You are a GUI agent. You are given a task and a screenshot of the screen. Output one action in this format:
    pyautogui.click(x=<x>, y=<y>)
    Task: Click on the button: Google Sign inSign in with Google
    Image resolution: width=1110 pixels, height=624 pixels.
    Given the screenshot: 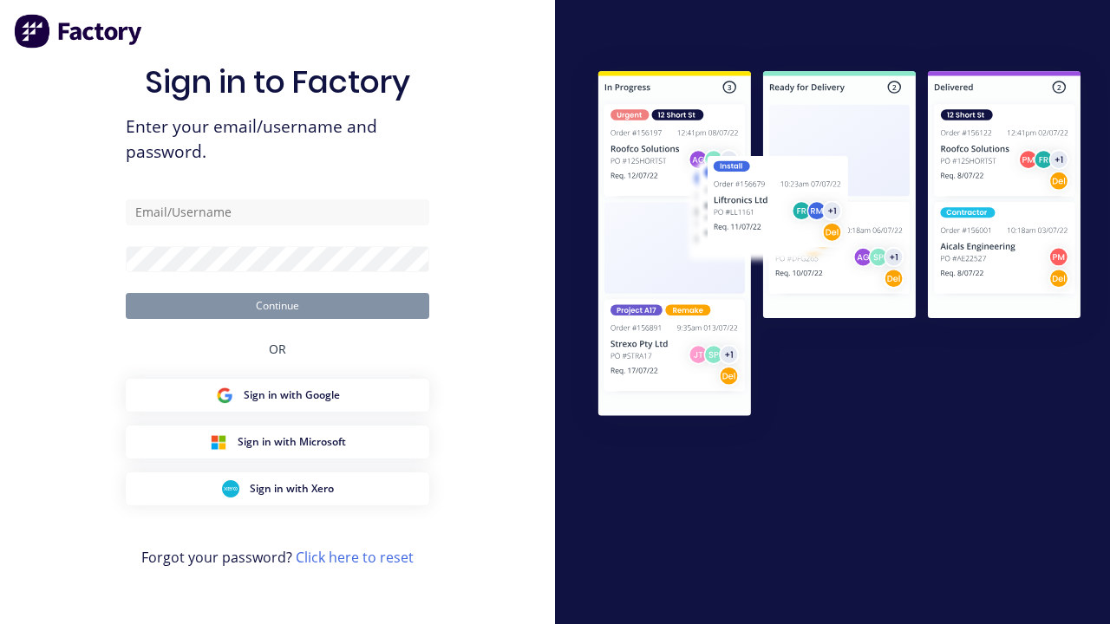 What is the action you would take?
    pyautogui.click(x=277, y=395)
    